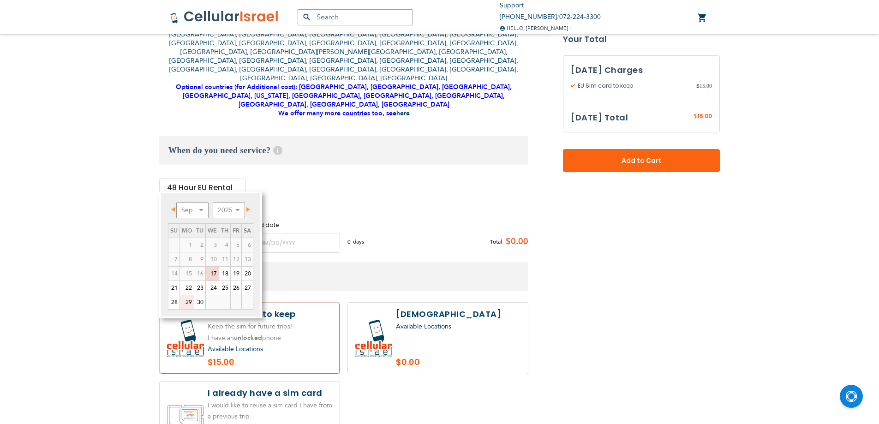 The height and width of the screenshot is (424, 879). What do you see at coordinates (225, 259) in the screenshot?
I see `span: 11` at bounding box center [225, 259].